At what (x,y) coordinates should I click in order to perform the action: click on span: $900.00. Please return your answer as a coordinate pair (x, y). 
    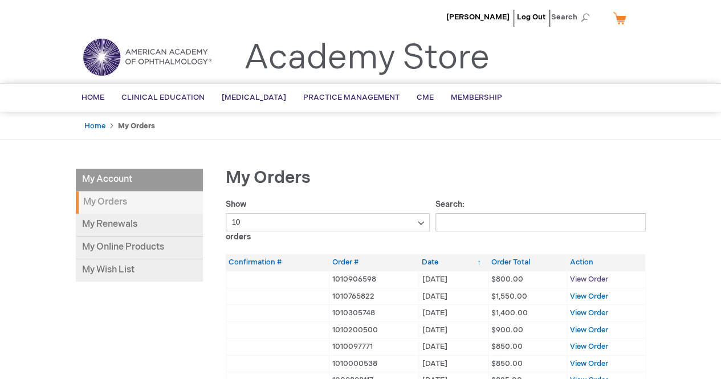
    Looking at the image, I should click on (507, 330).